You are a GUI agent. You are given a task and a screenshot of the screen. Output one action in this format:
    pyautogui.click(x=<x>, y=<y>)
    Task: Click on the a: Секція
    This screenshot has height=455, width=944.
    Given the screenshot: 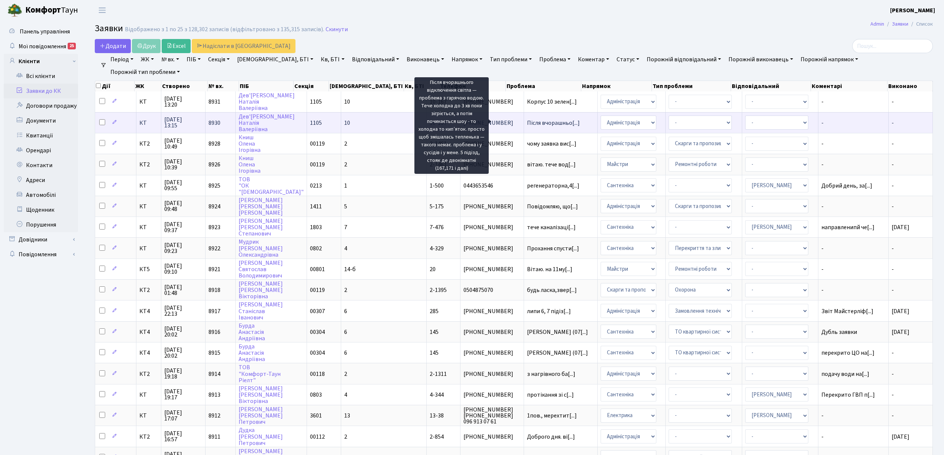 What is the action you would take?
    pyautogui.click(x=219, y=59)
    